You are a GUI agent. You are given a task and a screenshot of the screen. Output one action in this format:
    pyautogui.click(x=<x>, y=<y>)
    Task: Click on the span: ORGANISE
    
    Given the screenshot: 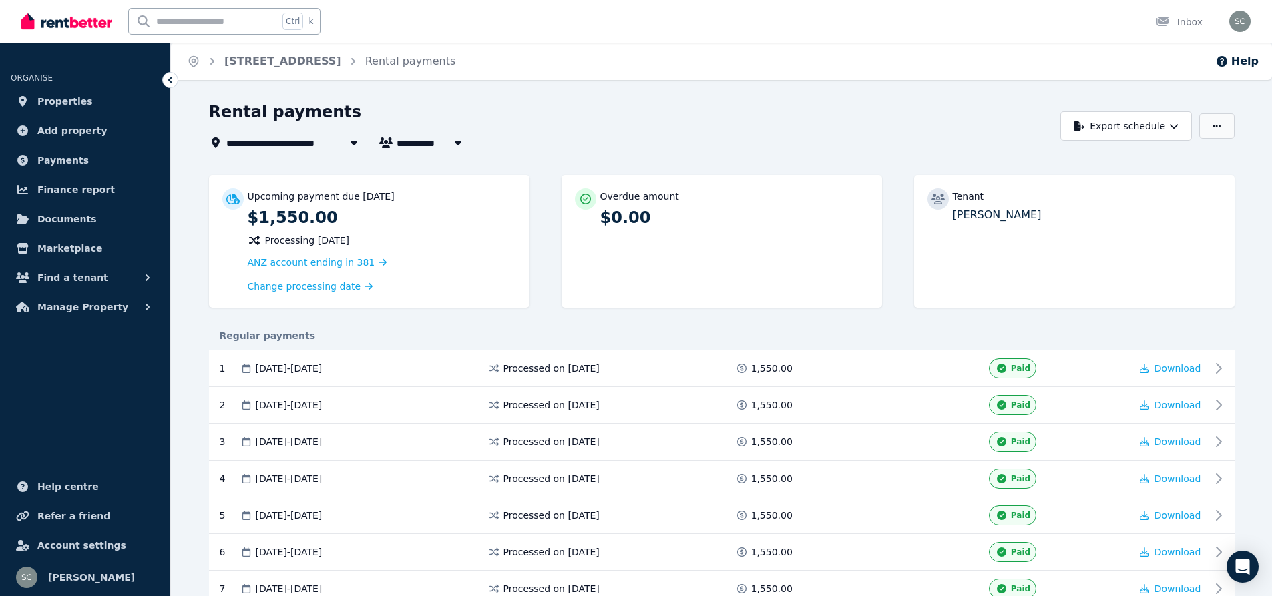 What is the action you would take?
    pyautogui.click(x=31, y=78)
    